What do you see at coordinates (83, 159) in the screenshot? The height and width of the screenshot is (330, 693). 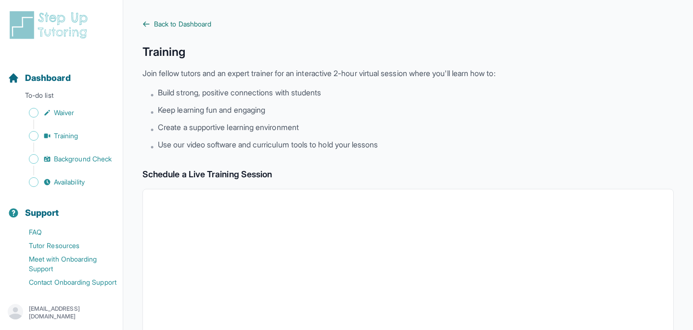 I see `span: Background Check` at bounding box center [83, 159].